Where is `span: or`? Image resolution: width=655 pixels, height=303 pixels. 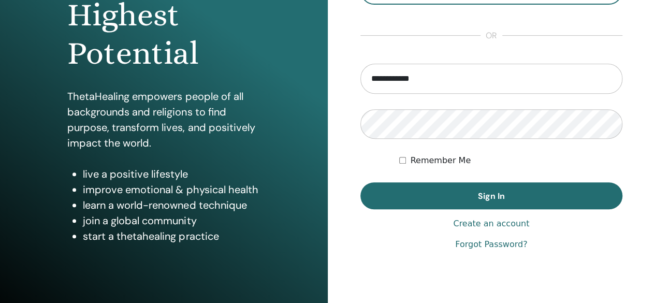 span: or is located at coordinates (491, 36).